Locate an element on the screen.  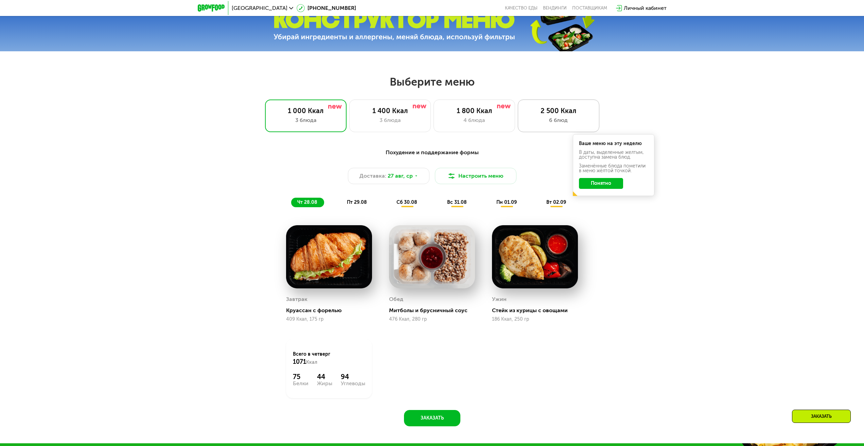
div: 476 Ккал, 280 гр is located at coordinates (432, 319).